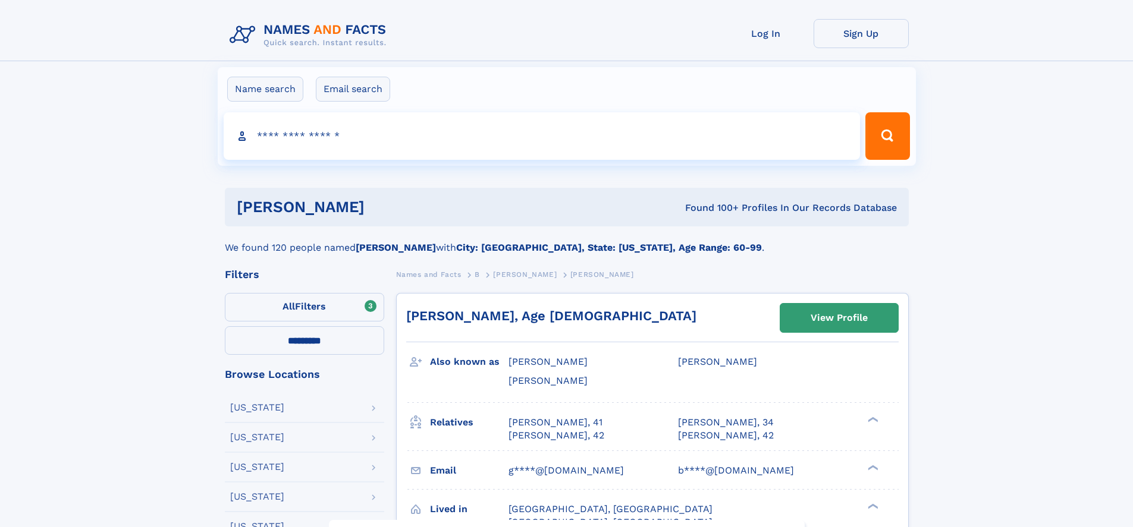 The height and width of the screenshot is (527, 1133). Describe the element at coordinates (711, 208) in the screenshot. I see `div: Found 100+ Profiles In Our Records Database` at that location.